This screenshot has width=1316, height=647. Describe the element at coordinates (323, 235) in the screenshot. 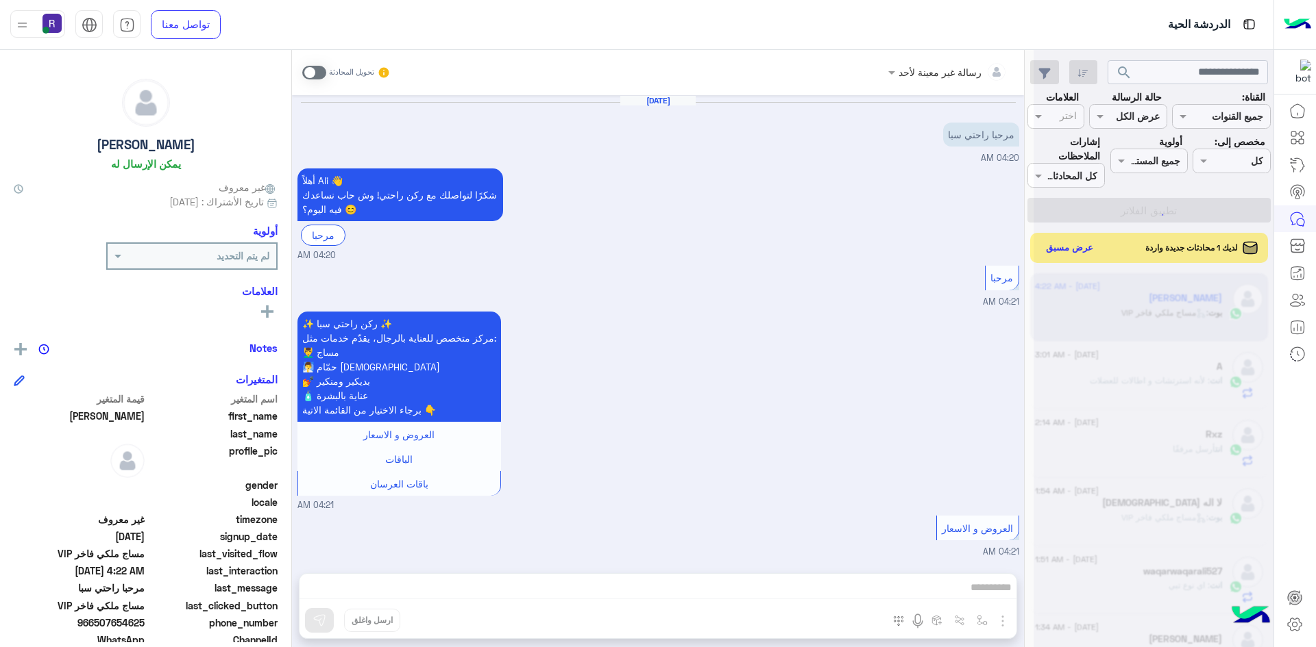

I see `div: مرحبا` at that location.